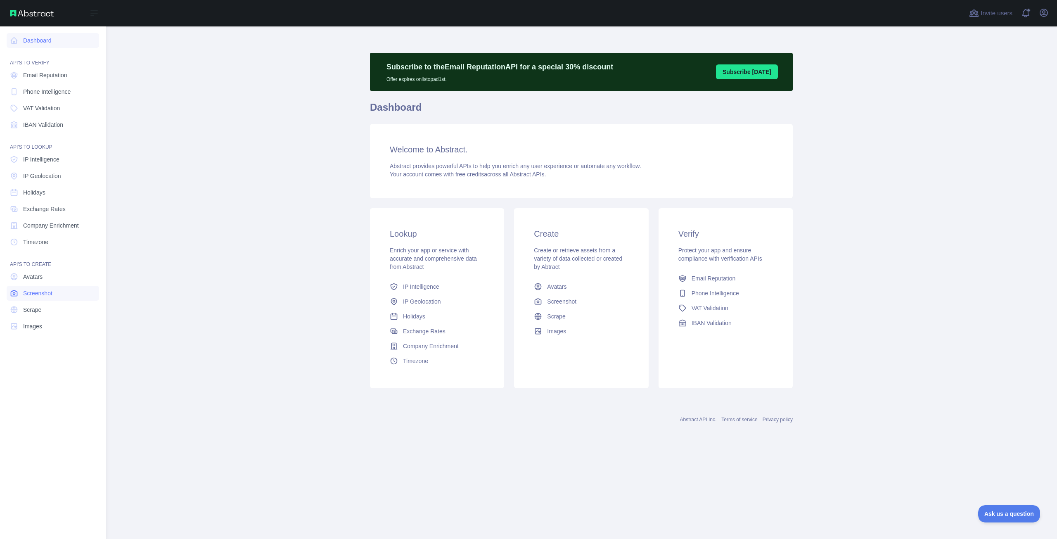 The image size is (1057, 539). Describe the element at coordinates (53, 142) in the screenshot. I see `div: API'S TO LOOKUP` at that location.